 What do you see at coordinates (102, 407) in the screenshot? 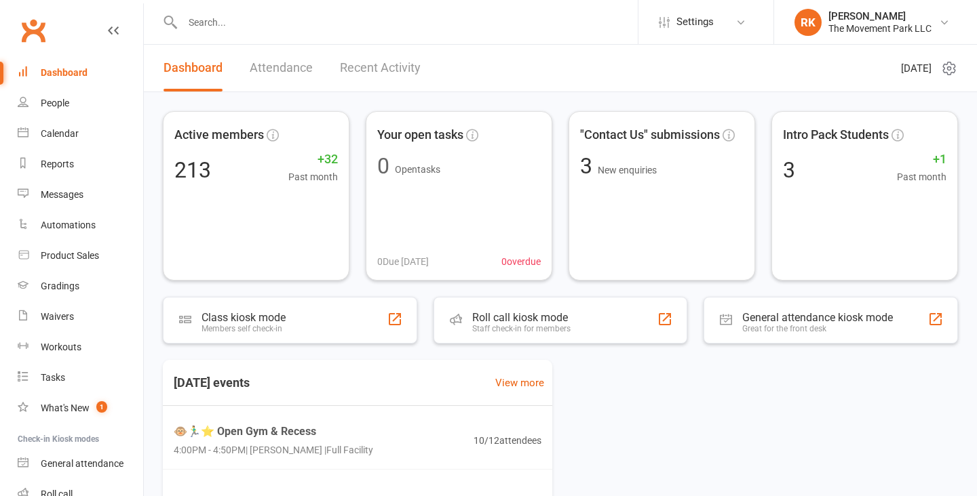
I see `span: 1` at bounding box center [102, 407].